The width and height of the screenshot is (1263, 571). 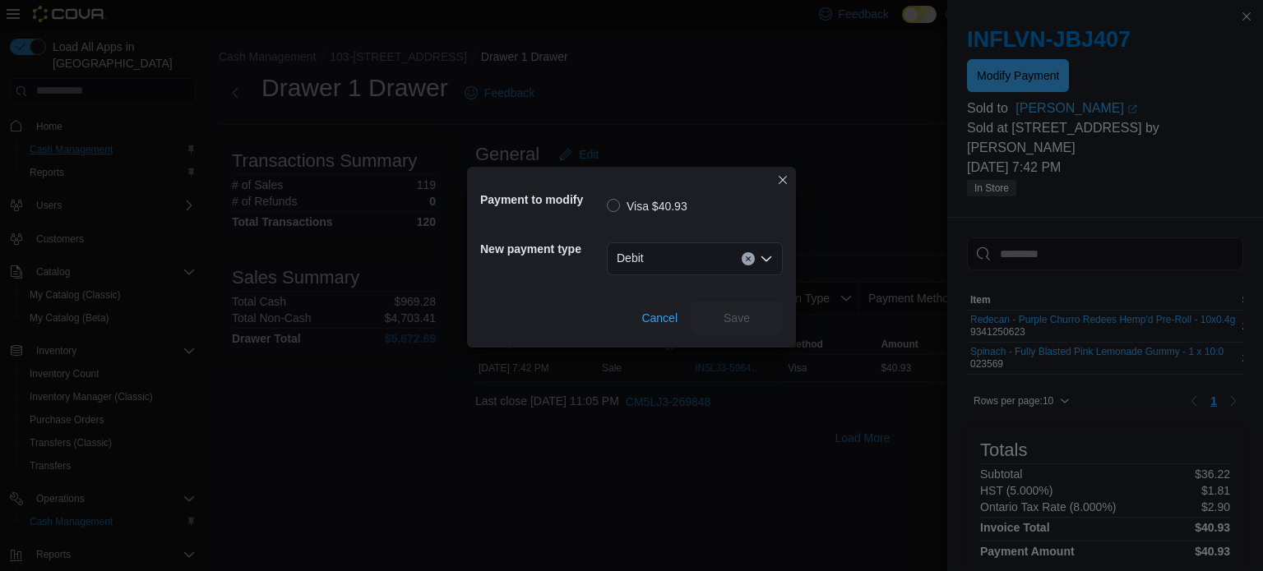 What do you see at coordinates (659, 318) in the screenshot?
I see `button: Cancel` at bounding box center [659, 318].